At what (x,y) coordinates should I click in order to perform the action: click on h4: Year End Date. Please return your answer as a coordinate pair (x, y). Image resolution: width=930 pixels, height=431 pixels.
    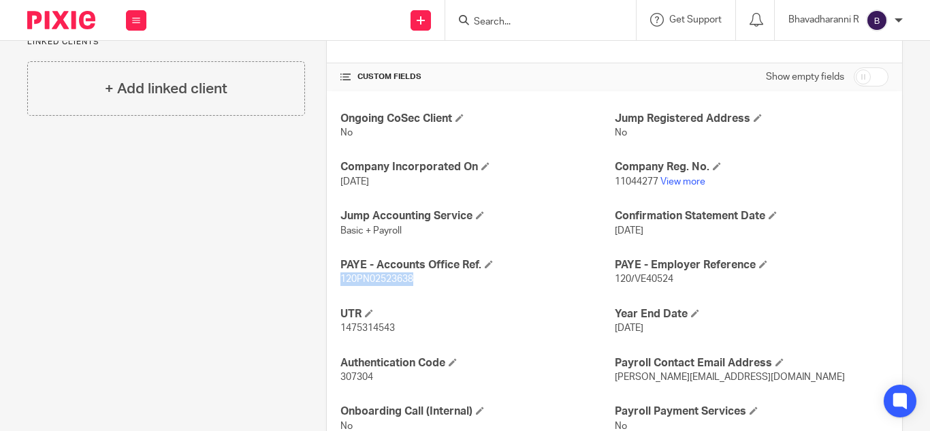
    Looking at the image, I should click on (752, 314).